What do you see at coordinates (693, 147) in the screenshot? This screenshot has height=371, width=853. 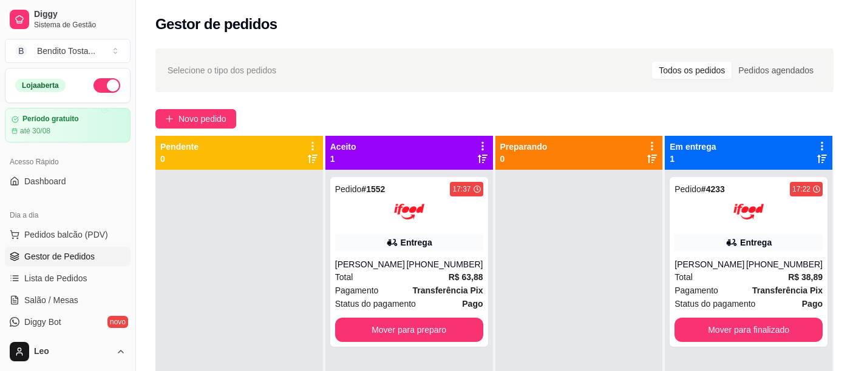 I see `p: Em entrega` at bounding box center [693, 147].